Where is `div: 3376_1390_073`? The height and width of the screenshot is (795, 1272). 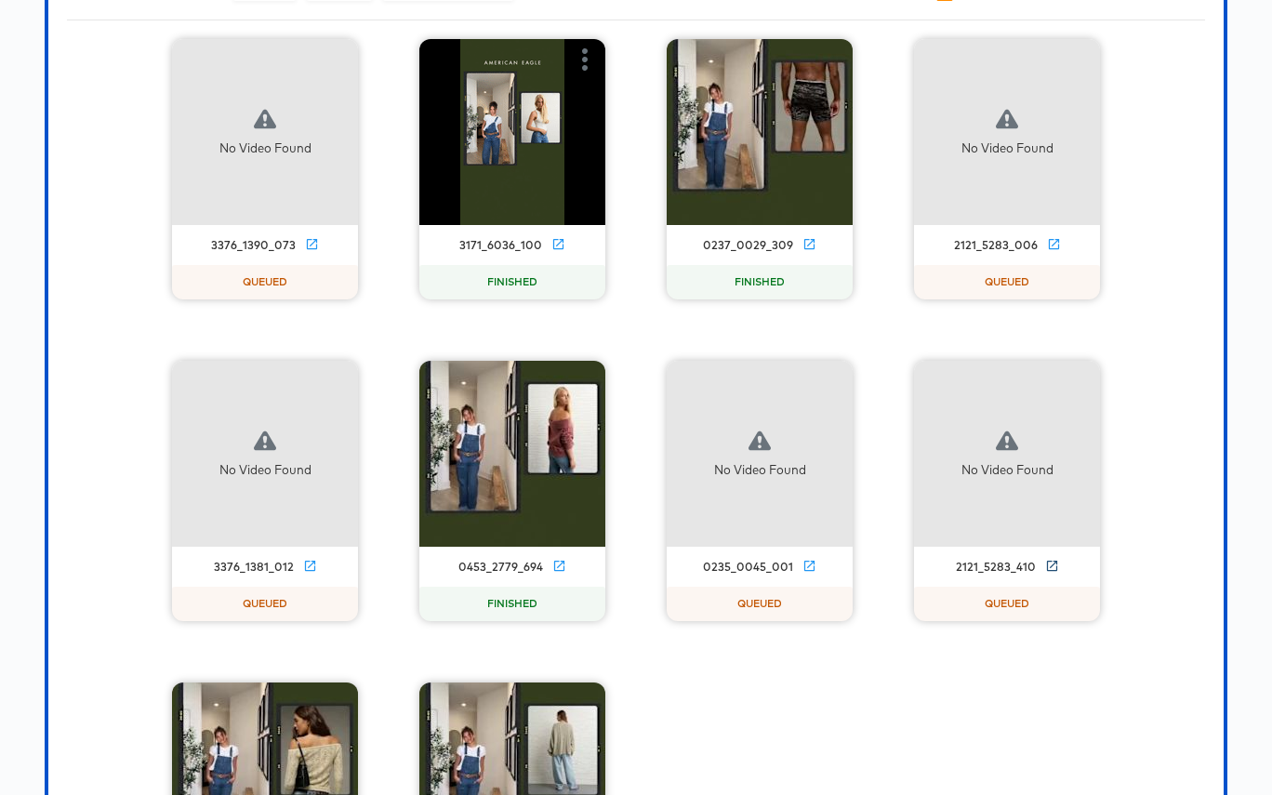 div: 3376_1390_073 is located at coordinates (253, 246).